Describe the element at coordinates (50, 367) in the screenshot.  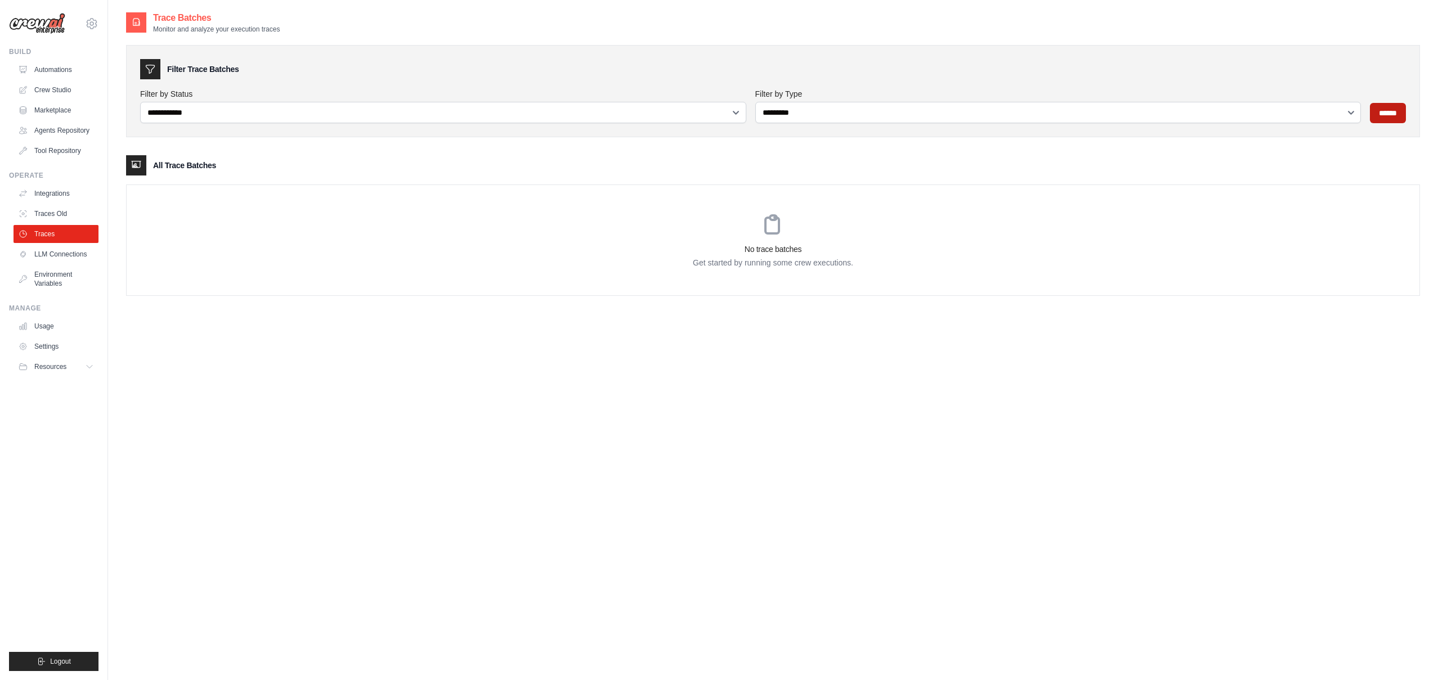
I see `span: Resources` at that location.